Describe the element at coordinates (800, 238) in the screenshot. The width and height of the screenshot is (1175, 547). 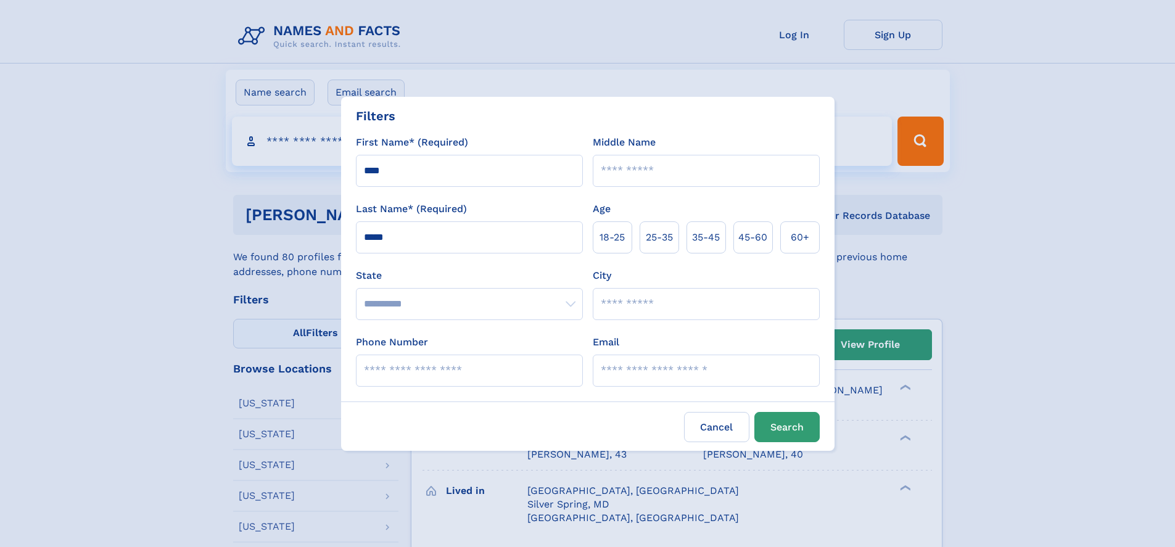
I see `span: 60+` at that location.